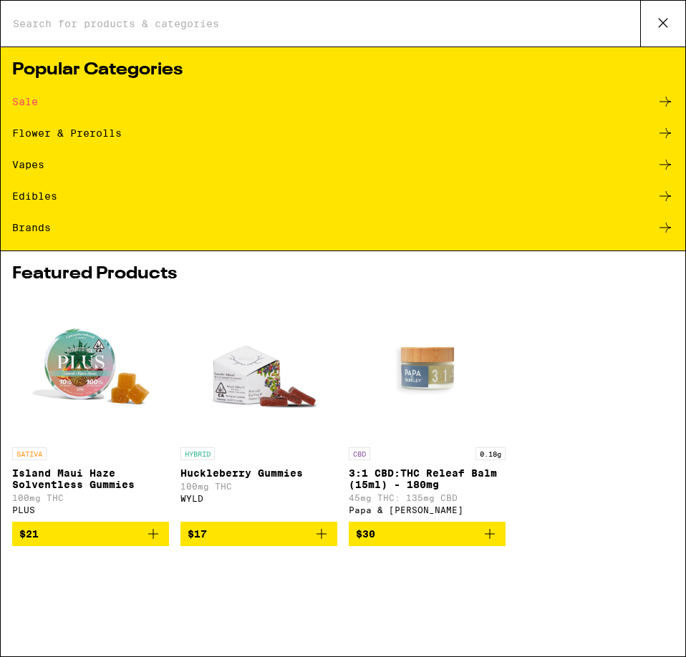 This screenshot has width=686, height=657. What do you see at coordinates (343, 228) in the screenshot?
I see `a: Brands` at bounding box center [343, 228].